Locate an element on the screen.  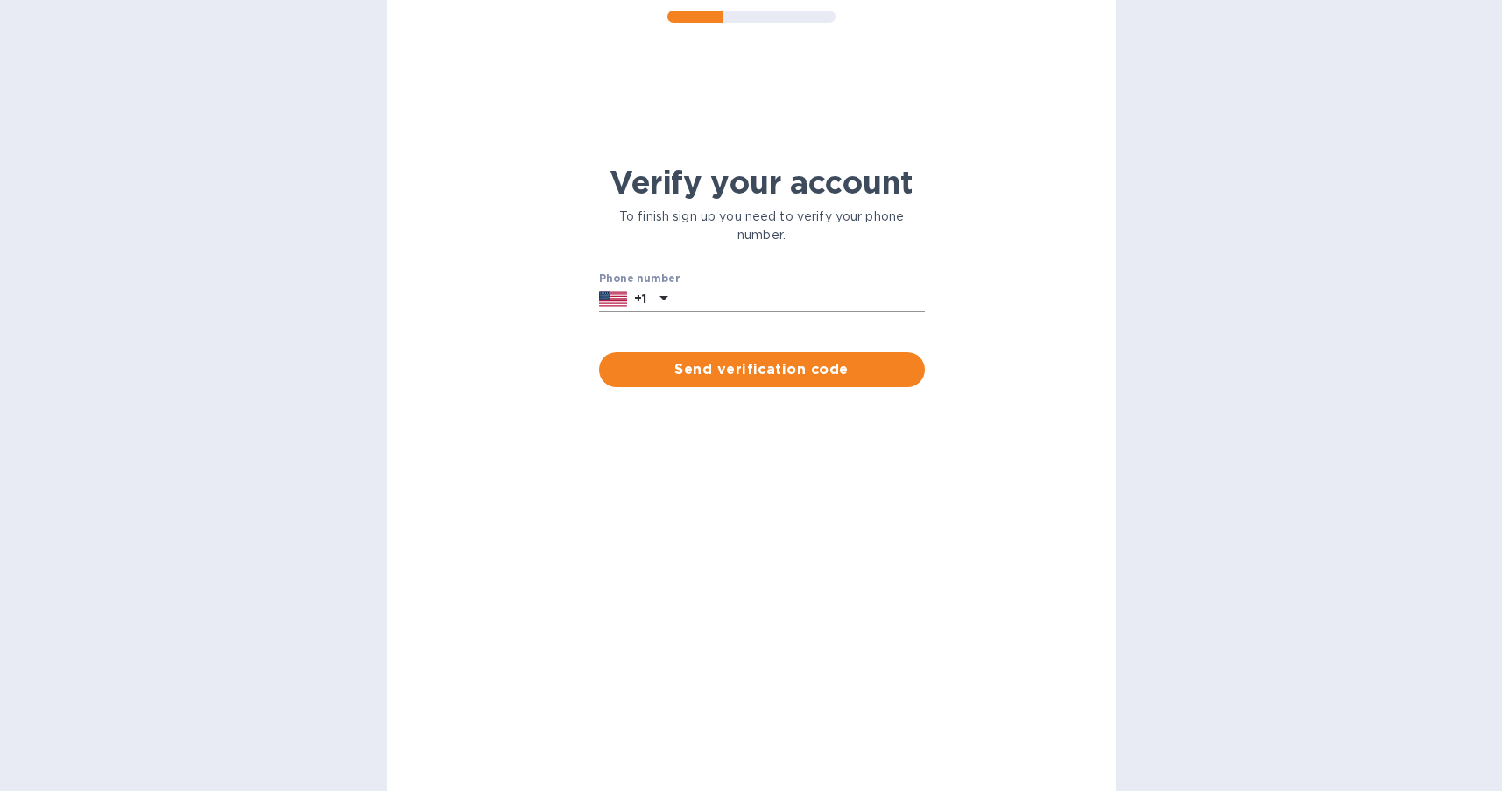
p: To finish sign up you need to verify your phone number. is located at coordinates (762, 226).